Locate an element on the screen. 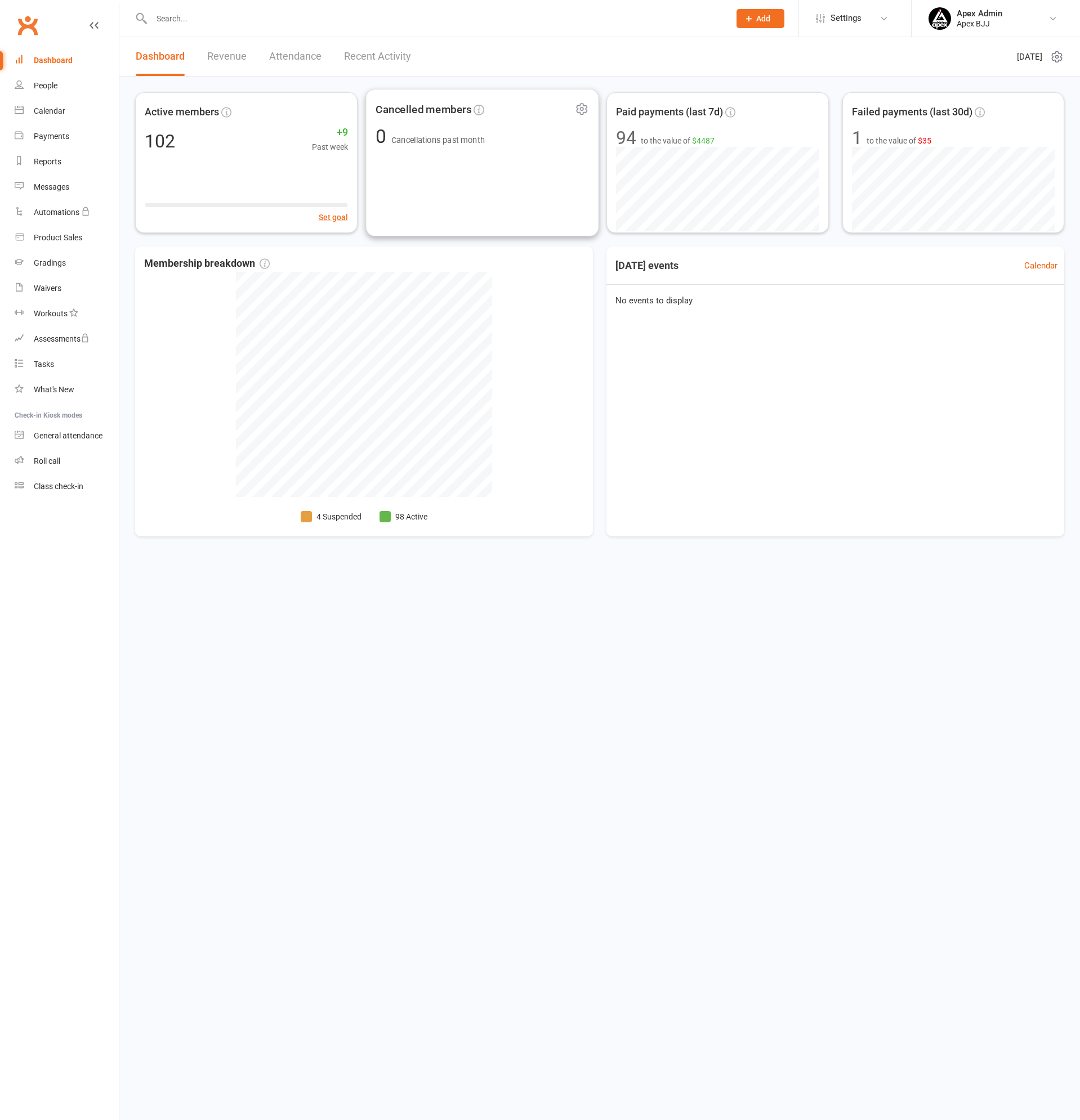 This screenshot has width=1080, height=1120. div: Reports is located at coordinates (47, 162).